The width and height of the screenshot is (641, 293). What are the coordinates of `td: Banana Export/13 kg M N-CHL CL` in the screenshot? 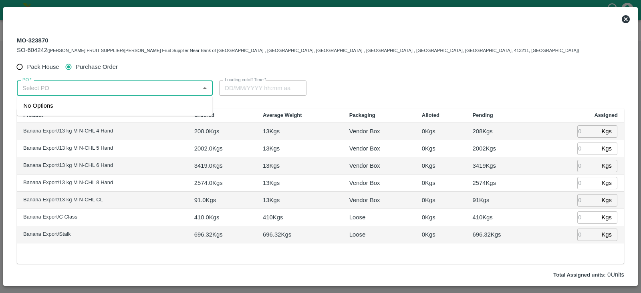 It's located at (102, 200).